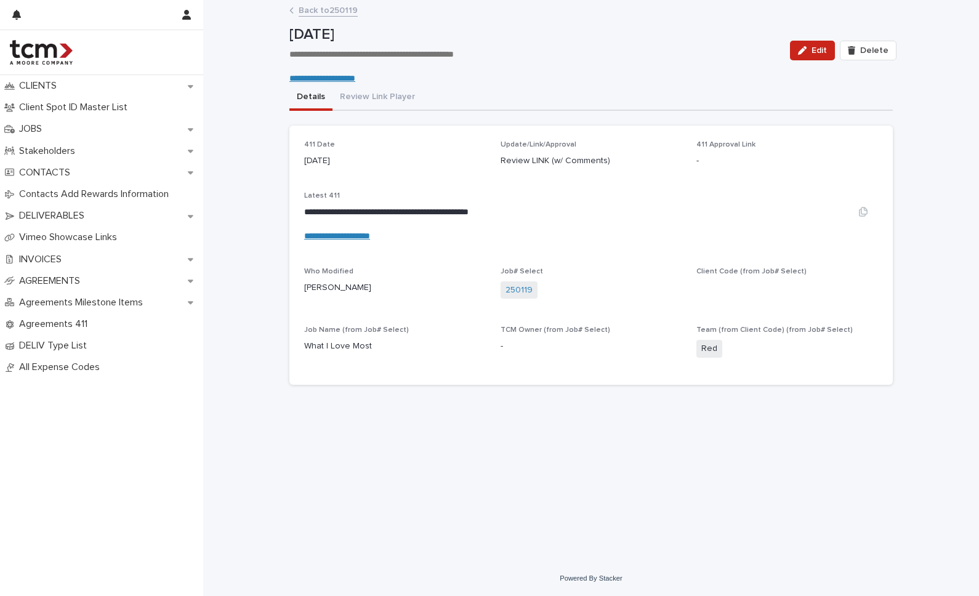  Describe the element at coordinates (62, 367) in the screenshot. I see `p: All Expense Codes` at that location.